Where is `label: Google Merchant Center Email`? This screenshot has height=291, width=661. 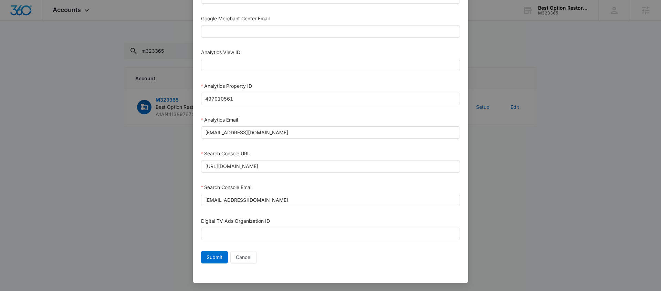 label: Google Merchant Center Email is located at coordinates (235, 18).